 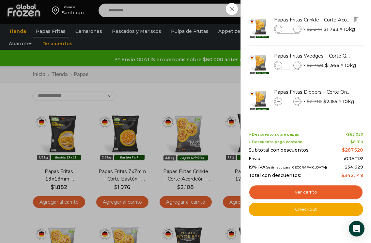 What do you see at coordinates (353, 167) in the screenshot?
I see `span: 54.629` at bounding box center [353, 167].